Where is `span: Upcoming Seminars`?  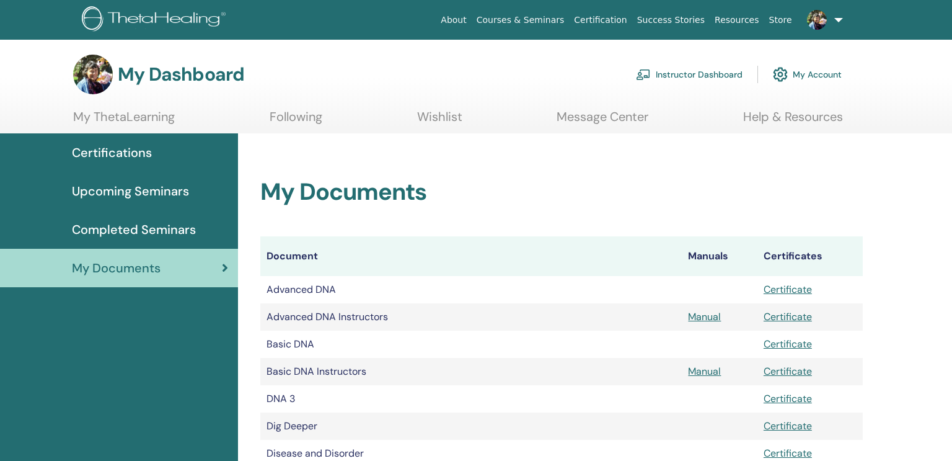 span: Upcoming Seminars is located at coordinates (130, 191).